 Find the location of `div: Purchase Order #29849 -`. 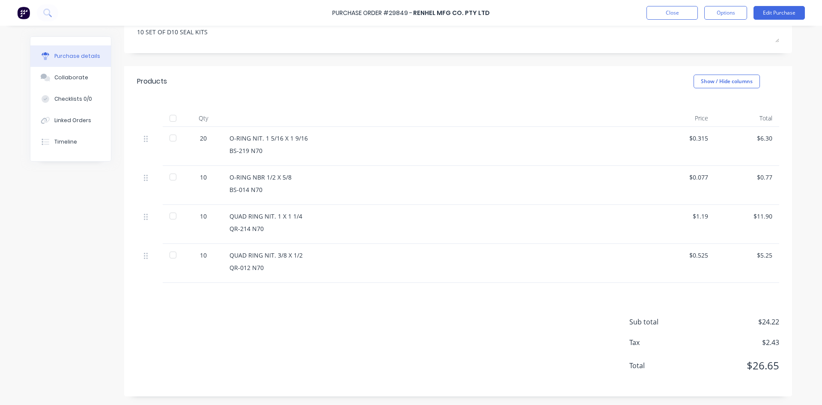

div: Purchase Order #29849 - is located at coordinates (372, 13).